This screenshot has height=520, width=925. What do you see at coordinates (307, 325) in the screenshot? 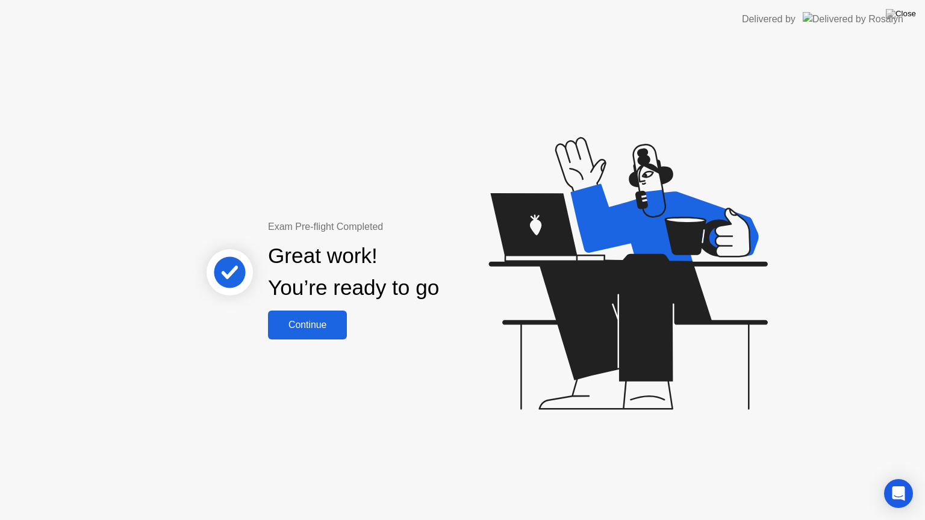
I see `button: Continue` at bounding box center [307, 325].